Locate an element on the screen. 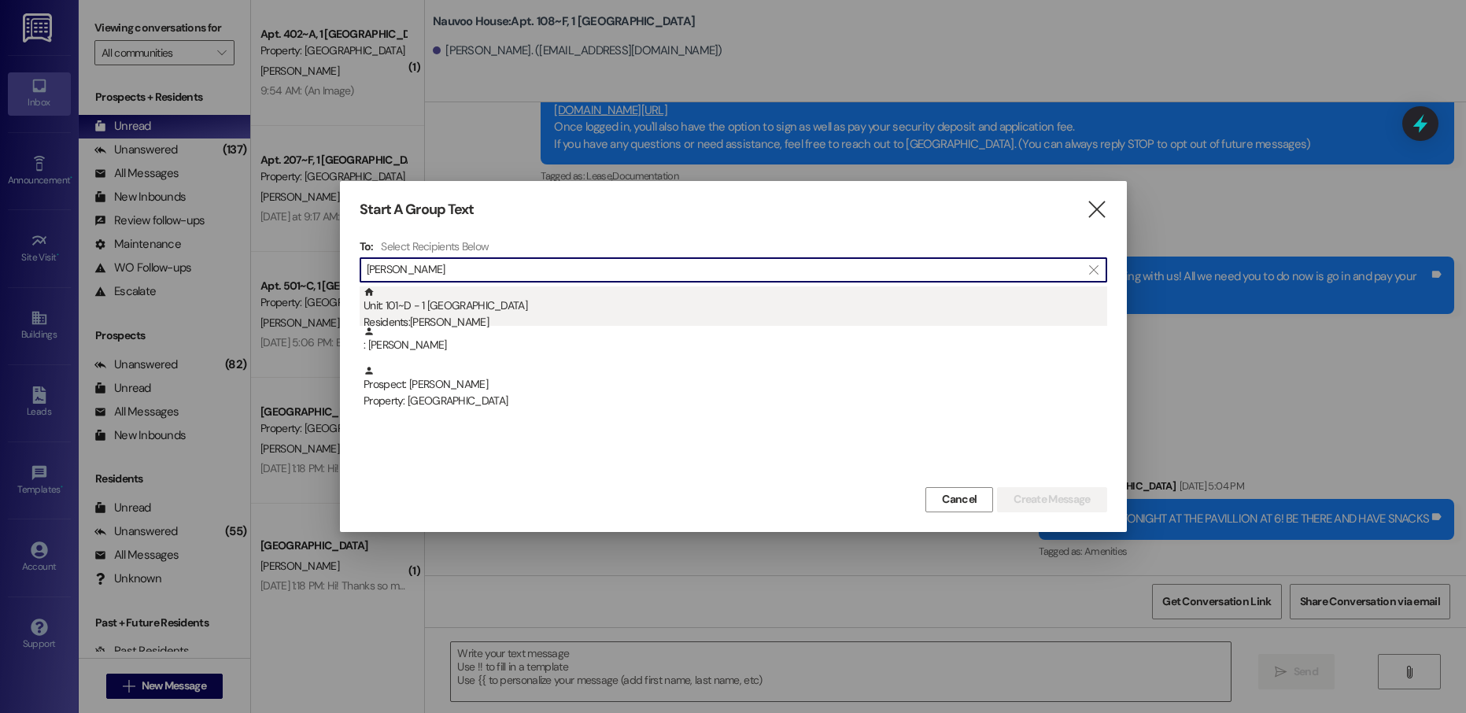 This screenshot has width=1466, height=713. button: Cancel is located at coordinates (959, 500).